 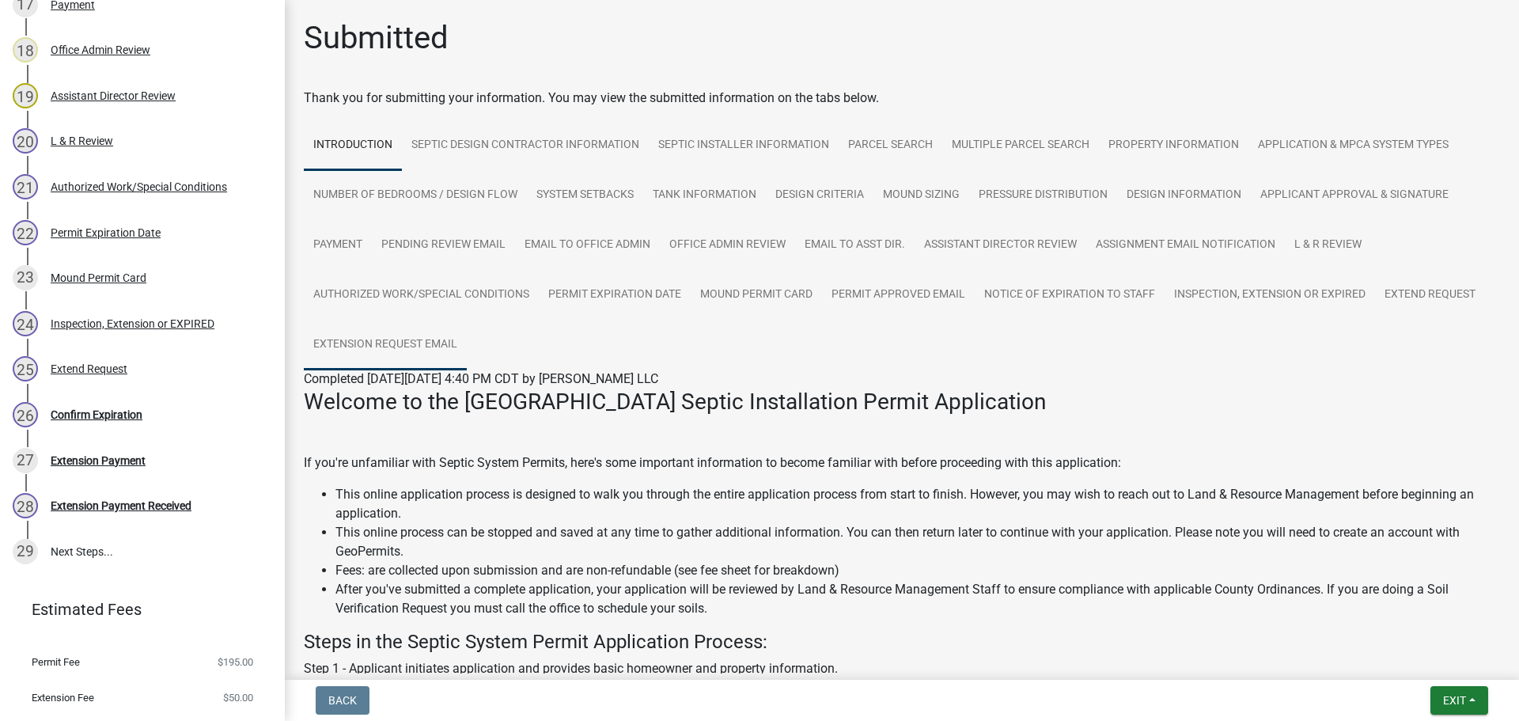 What do you see at coordinates (338, 245) in the screenshot?
I see `a: Payment` at bounding box center [338, 245].